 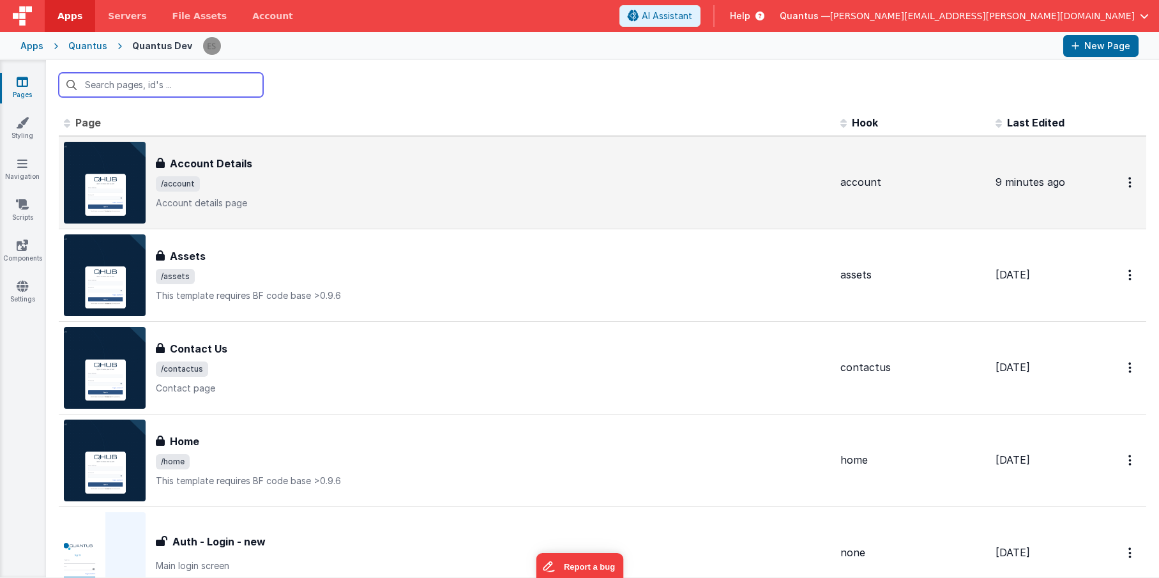 I want to click on span: File Assets, so click(x=200, y=16).